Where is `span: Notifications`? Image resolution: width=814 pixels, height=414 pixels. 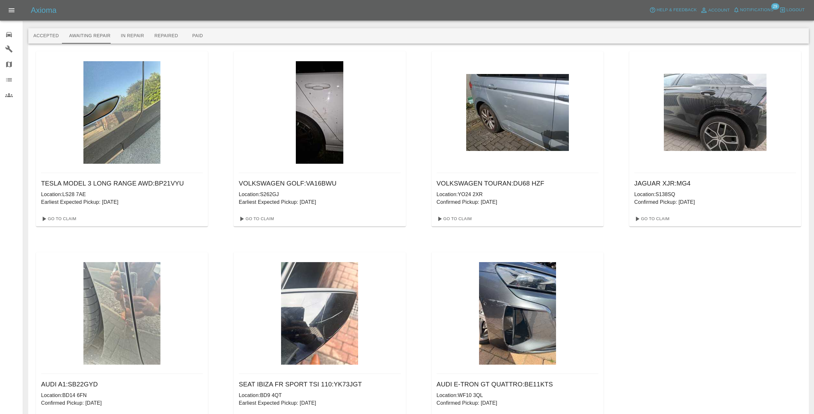 span: Notifications is located at coordinates (757, 10).